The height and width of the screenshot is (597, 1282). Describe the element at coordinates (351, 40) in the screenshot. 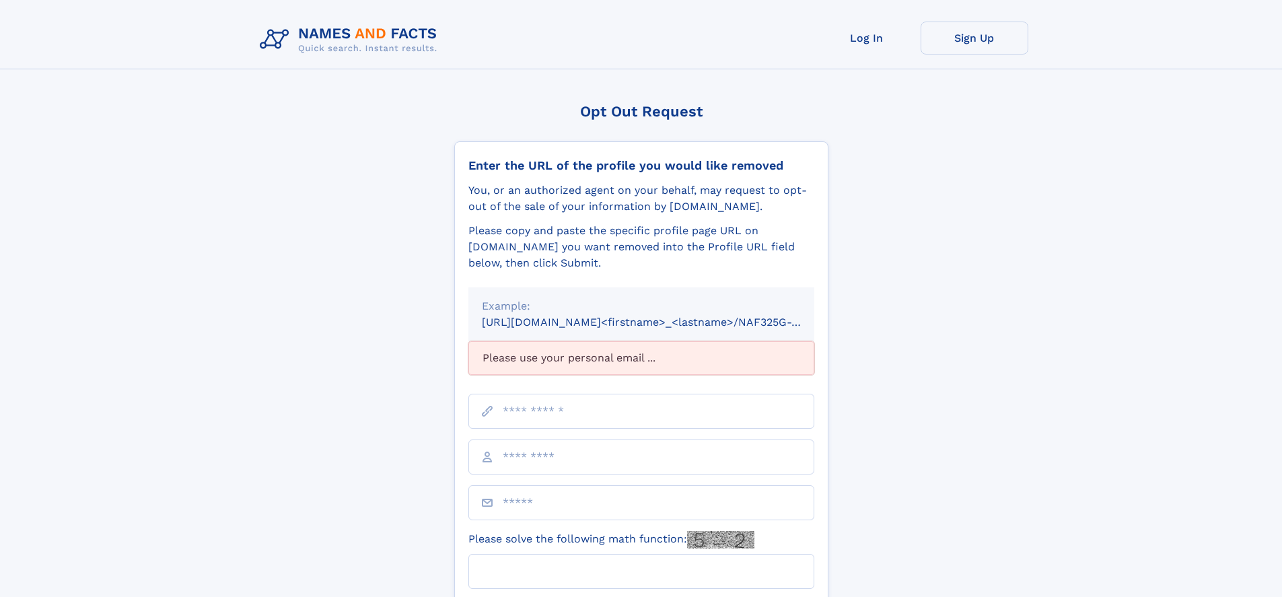

I see `img: Logo Names and Facts` at that location.